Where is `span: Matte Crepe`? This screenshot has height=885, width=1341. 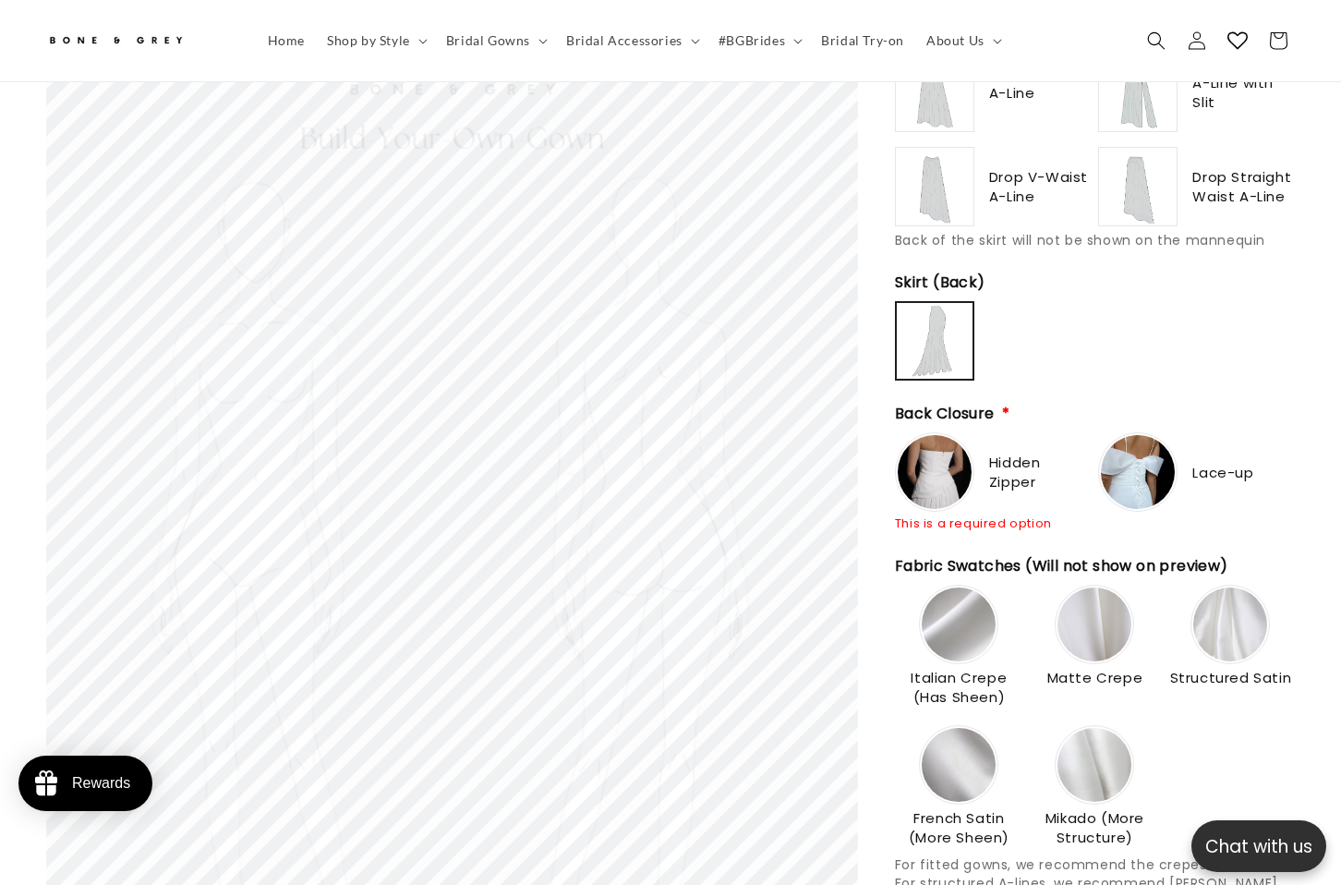 span: Matte Crepe is located at coordinates (1095, 677).